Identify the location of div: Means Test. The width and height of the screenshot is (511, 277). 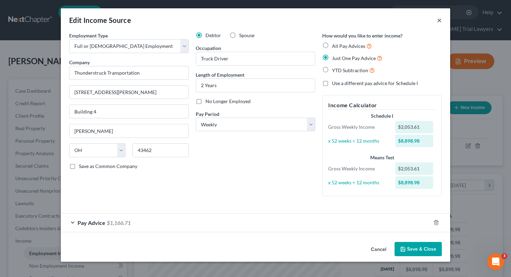
(382, 158).